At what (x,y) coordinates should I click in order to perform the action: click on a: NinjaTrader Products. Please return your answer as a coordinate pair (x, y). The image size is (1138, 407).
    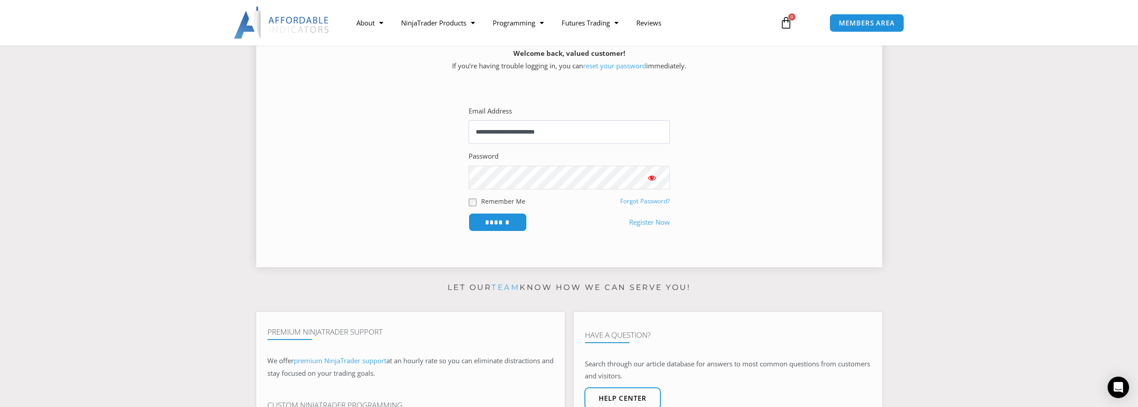
    Looking at the image, I should click on (438, 23).